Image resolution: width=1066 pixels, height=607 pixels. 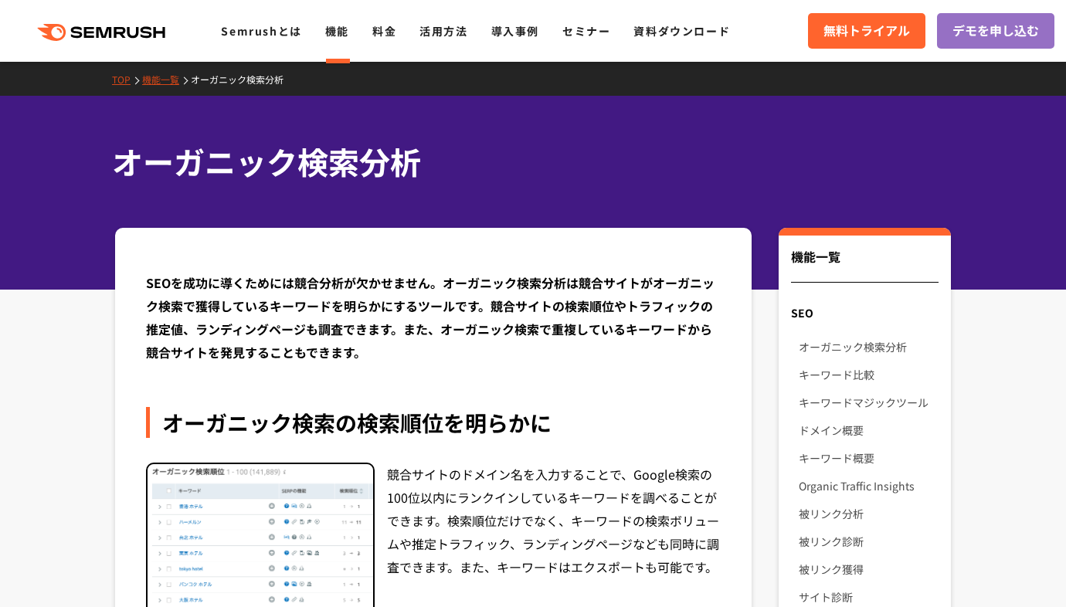 What do you see at coordinates (996, 31) in the screenshot?
I see `span: デモを申し込む` at bounding box center [996, 31].